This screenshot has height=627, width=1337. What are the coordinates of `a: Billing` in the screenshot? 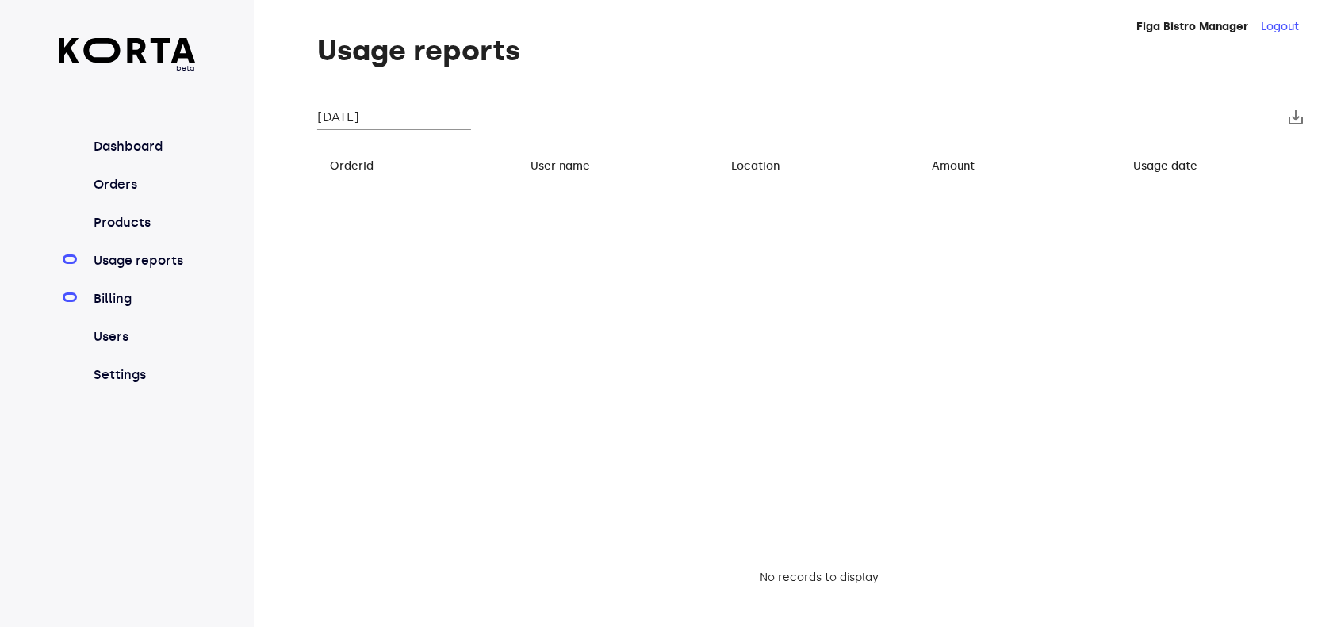 It's located at (143, 299).